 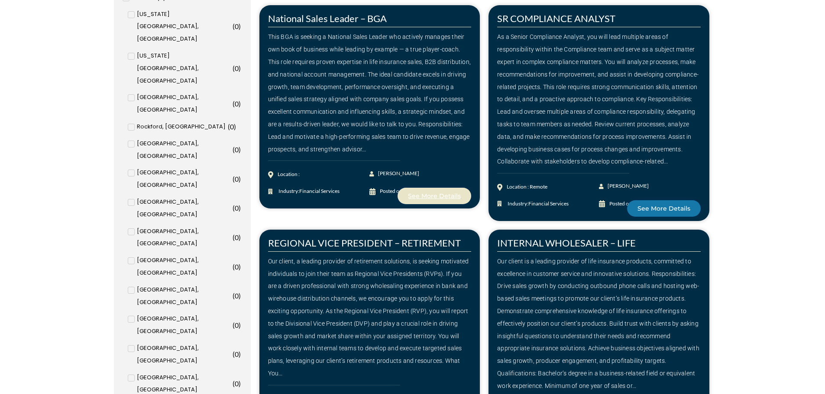 I want to click on div: Location : Remote, so click(x=527, y=187).